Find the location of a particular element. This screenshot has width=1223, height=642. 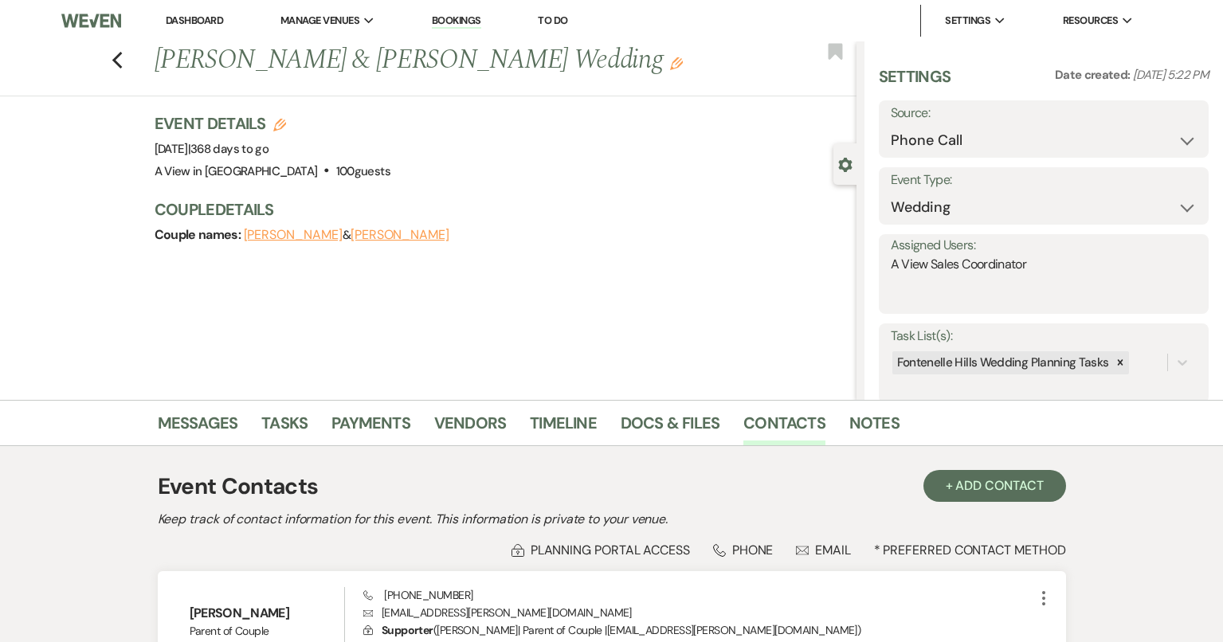

span: 368 days to go is located at coordinates (229, 149).